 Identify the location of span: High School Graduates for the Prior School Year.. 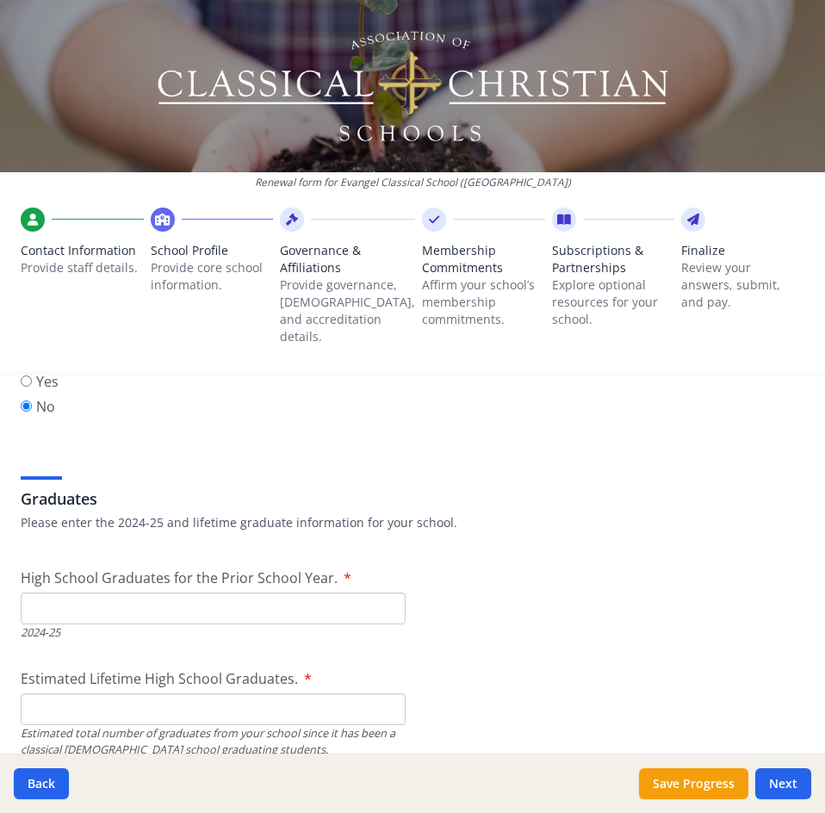
(179, 578).